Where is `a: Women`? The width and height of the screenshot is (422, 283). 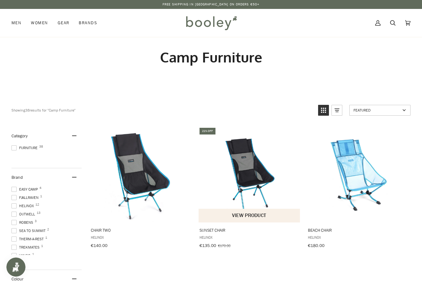
a: Women is located at coordinates (39, 23).